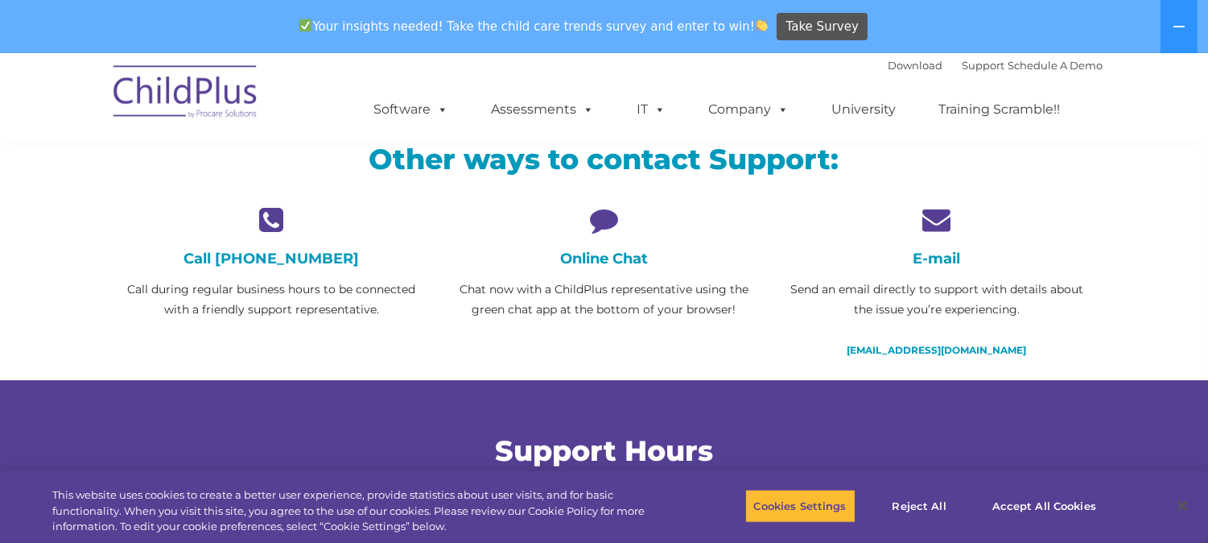 The image size is (1208, 543). Describe the element at coordinates (411, 109) in the screenshot. I see `a: Software` at that location.